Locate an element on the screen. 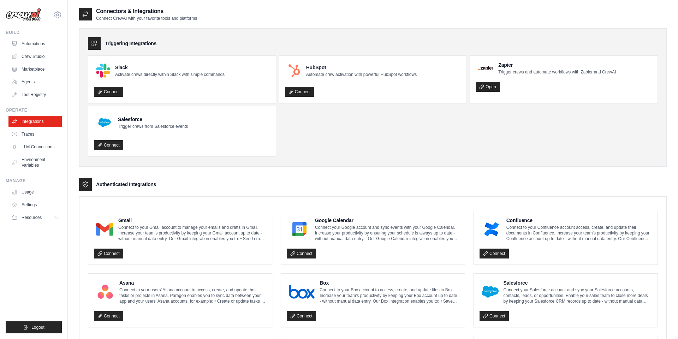 Image resolution: width=678 pixels, height=339 pixels. a: Tool Registry is located at coordinates (35, 95).